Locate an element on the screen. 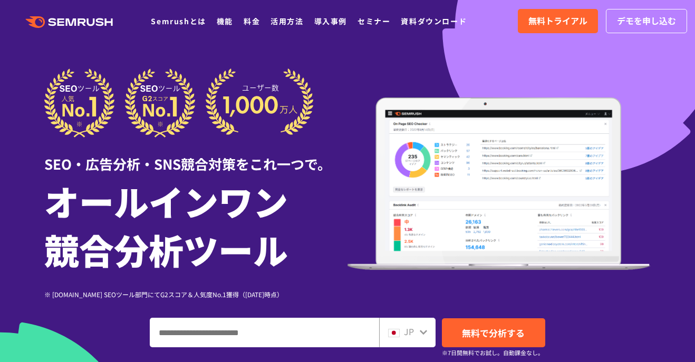 The height and width of the screenshot is (362, 695). span: 無料で分析する is located at coordinates (493, 333).